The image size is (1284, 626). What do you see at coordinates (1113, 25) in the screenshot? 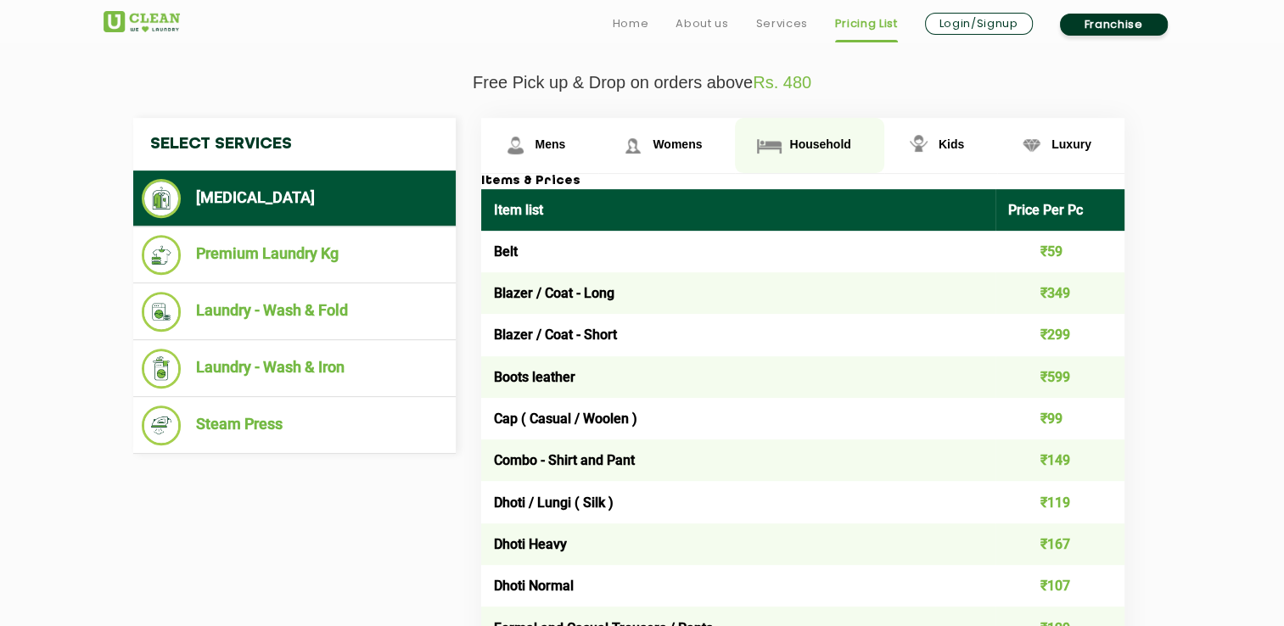
I see `a: Franchise` at bounding box center [1113, 25].